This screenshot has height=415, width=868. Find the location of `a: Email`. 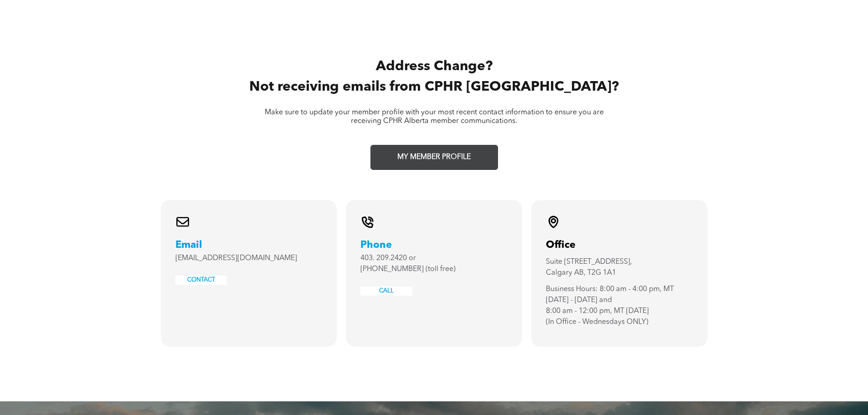

a: Email is located at coordinates (189, 245).